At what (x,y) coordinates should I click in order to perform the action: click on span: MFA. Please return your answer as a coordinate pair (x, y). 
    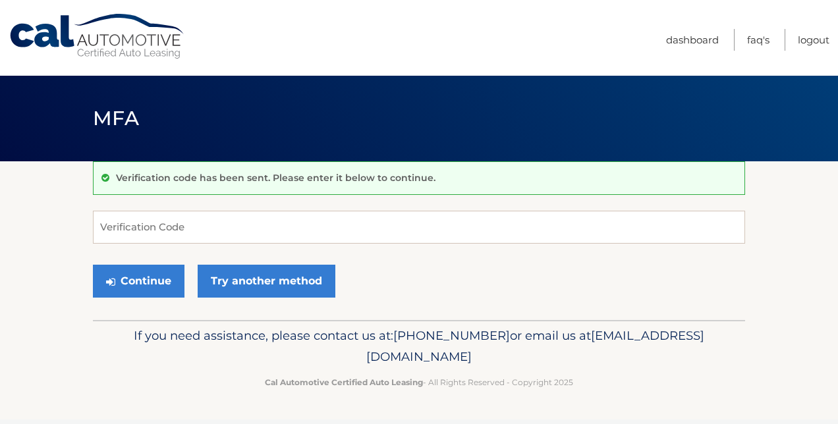
    Looking at the image, I should click on (116, 118).